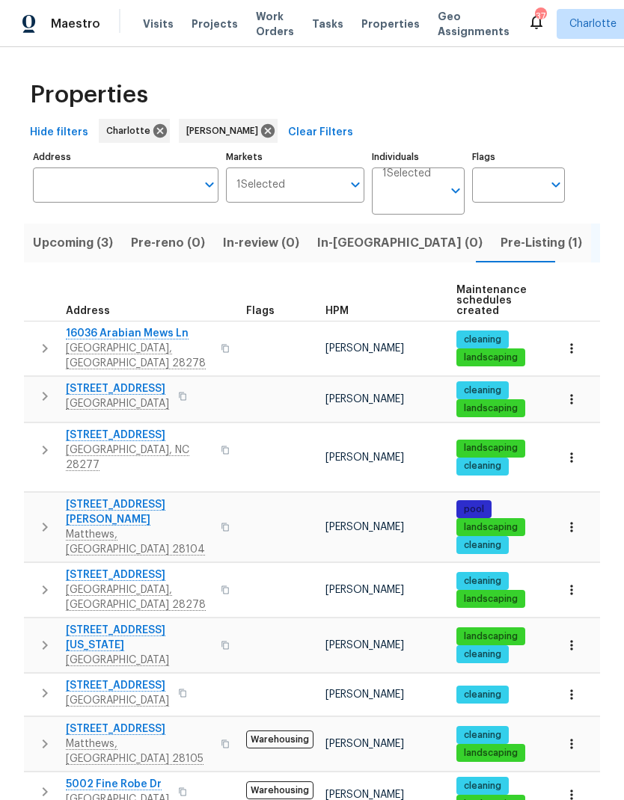 The height and width of the screenshot is (800, 624). What do you see at coordinates (418, 157) in the screenshot?
I see `label: Individuals` at bounding box center [418, 157].